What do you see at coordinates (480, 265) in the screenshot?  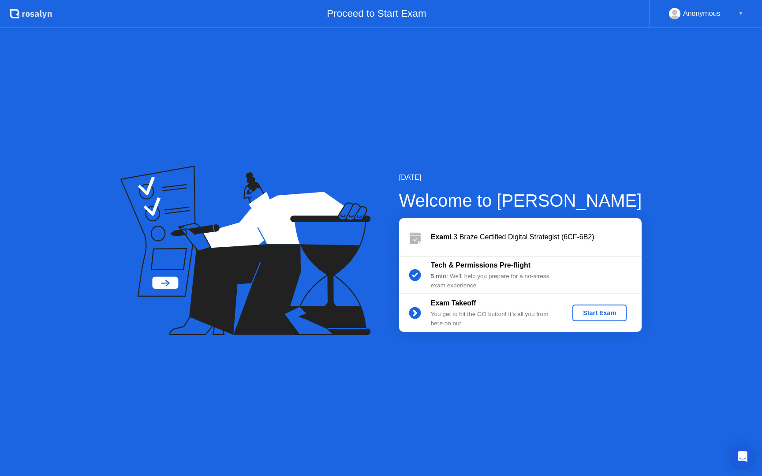 I see `b: Tech & Permissions Pre-flight` at bounding box center [480, 265].